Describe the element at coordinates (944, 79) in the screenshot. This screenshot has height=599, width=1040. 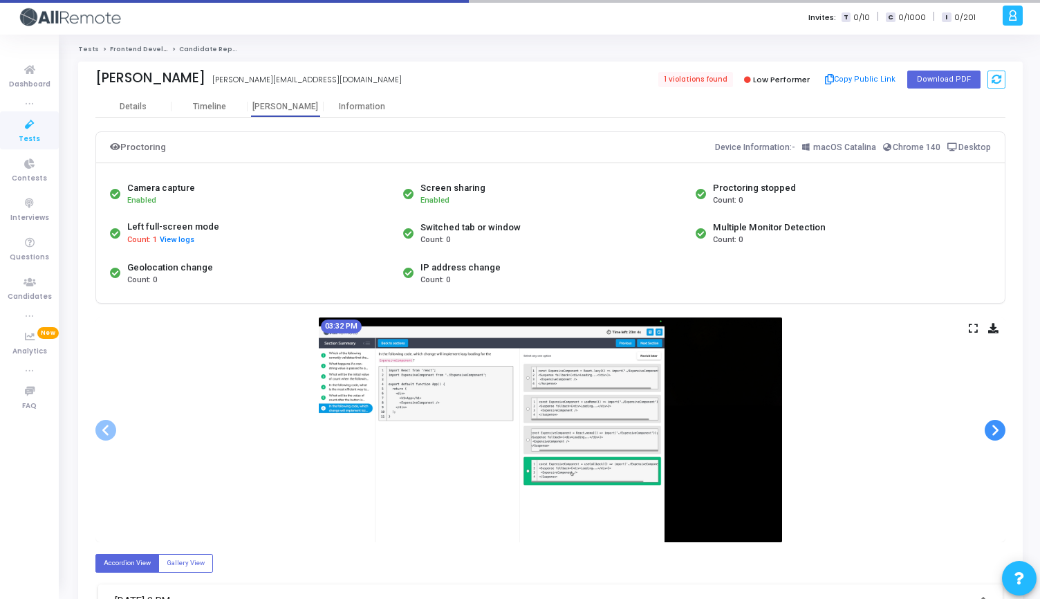
I see `button: Download PDF` at that location.